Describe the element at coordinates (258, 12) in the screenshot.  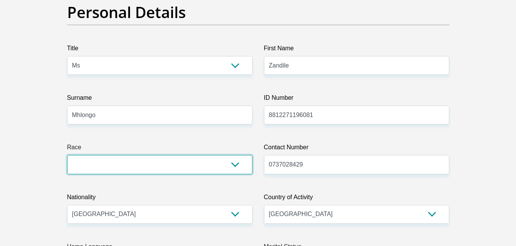
I see `h2: Personal Details` at that location.